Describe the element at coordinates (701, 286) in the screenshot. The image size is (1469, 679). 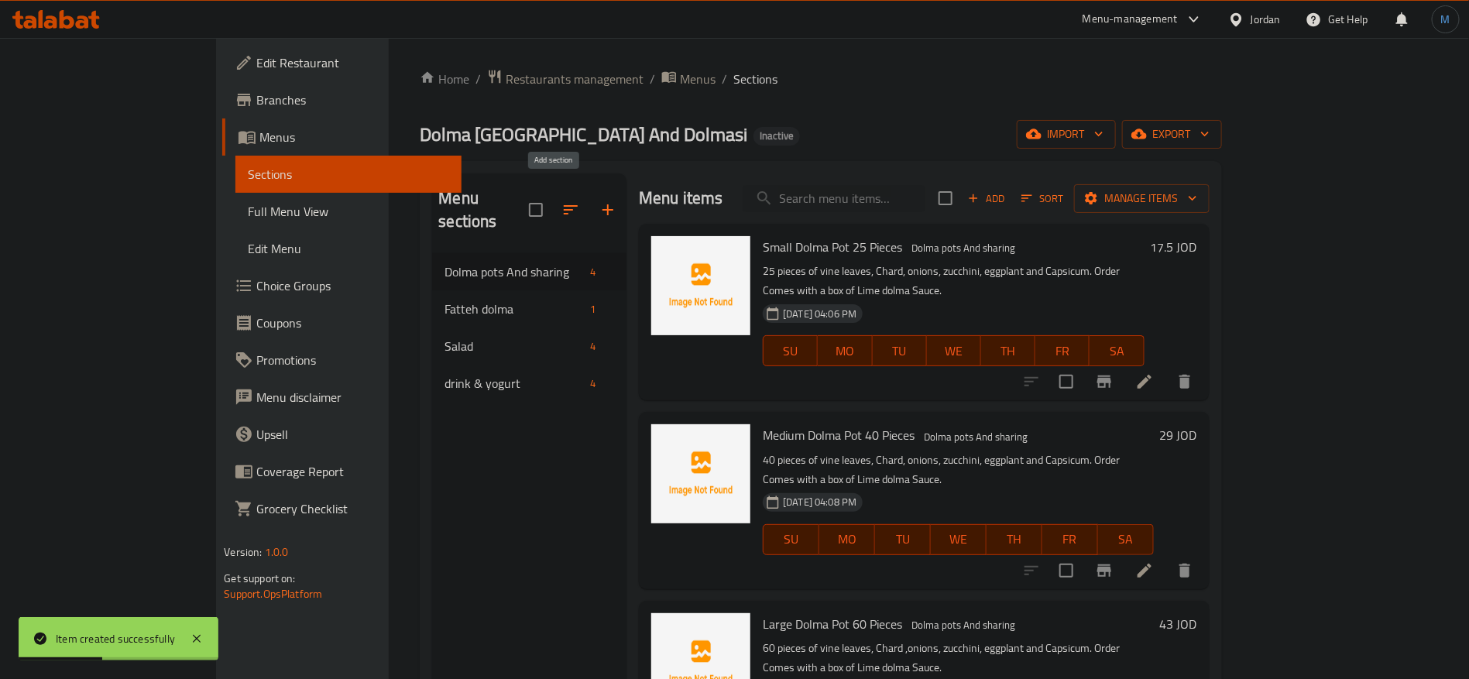
I see `img: Small Dolma Pot 25 Pieces` at that location.